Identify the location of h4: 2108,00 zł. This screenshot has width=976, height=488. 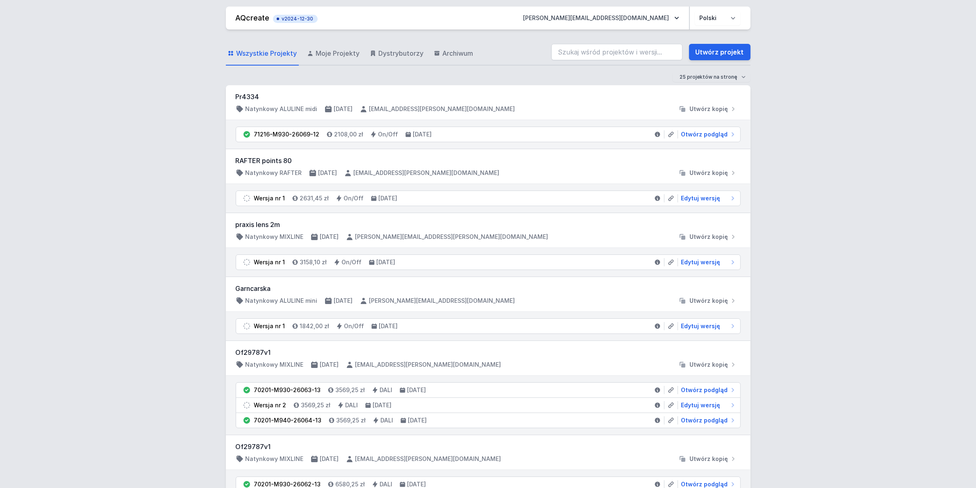
(349, 134).